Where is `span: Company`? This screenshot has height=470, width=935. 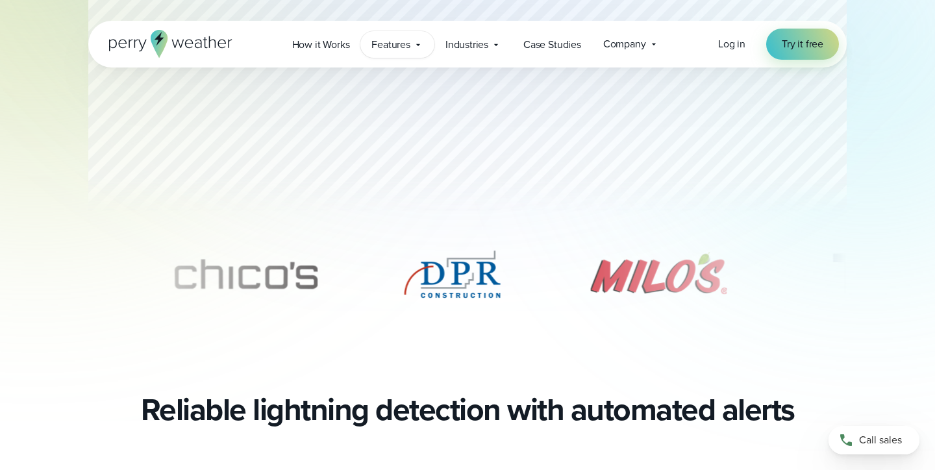 span: Company is located at coordinates (624, 44).